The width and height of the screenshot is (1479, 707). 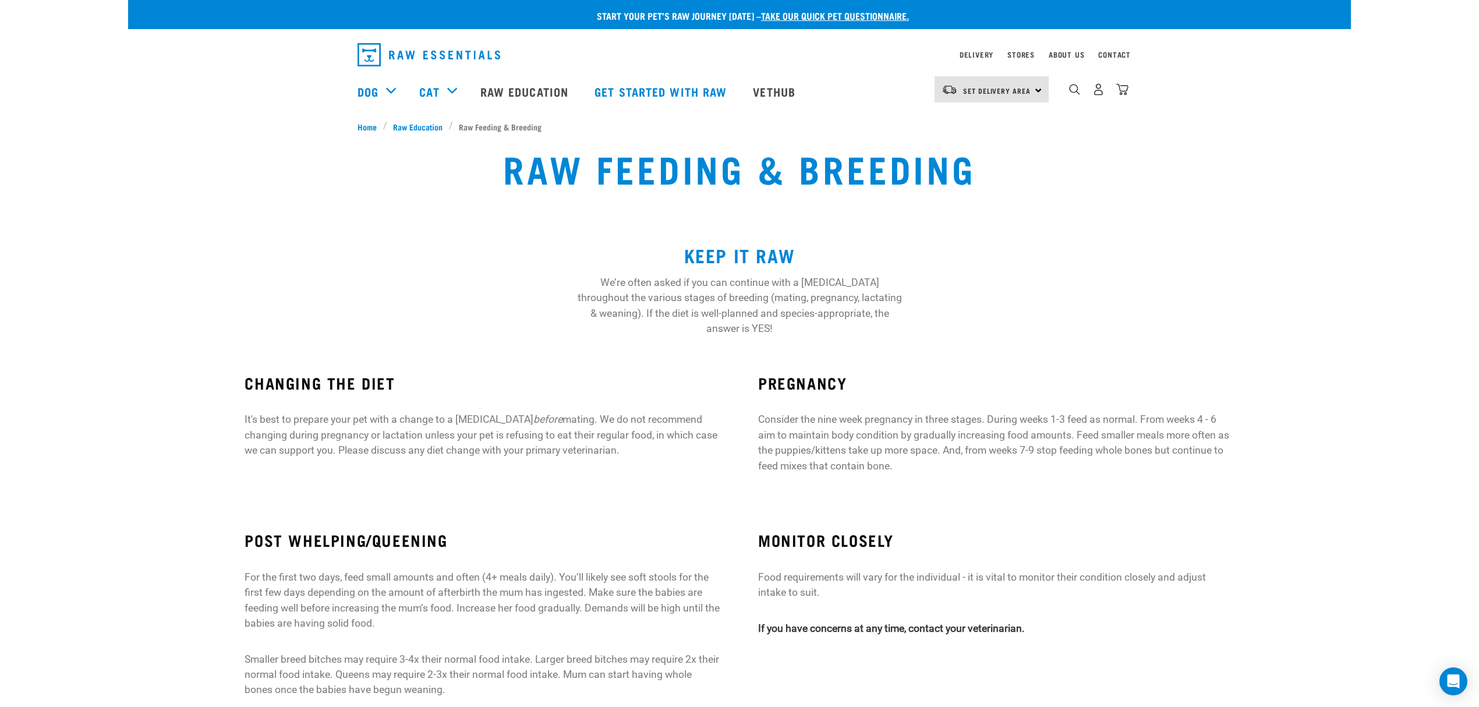 I want to click on a: Stores, so click(x=1021, y=54).